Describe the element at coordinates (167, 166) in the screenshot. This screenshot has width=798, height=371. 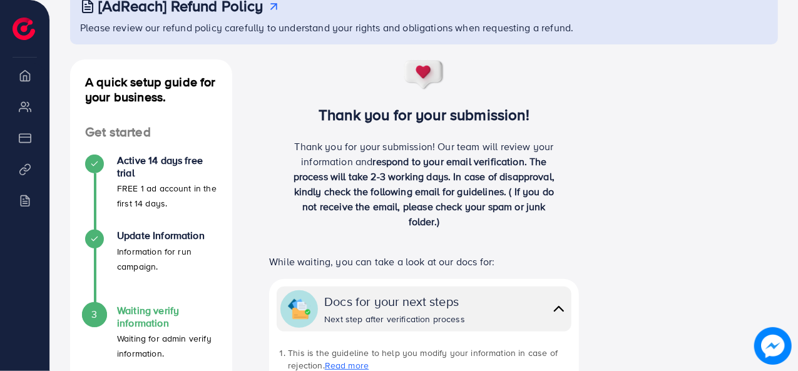
I see `h4: Active 14 days free trial` at that location.